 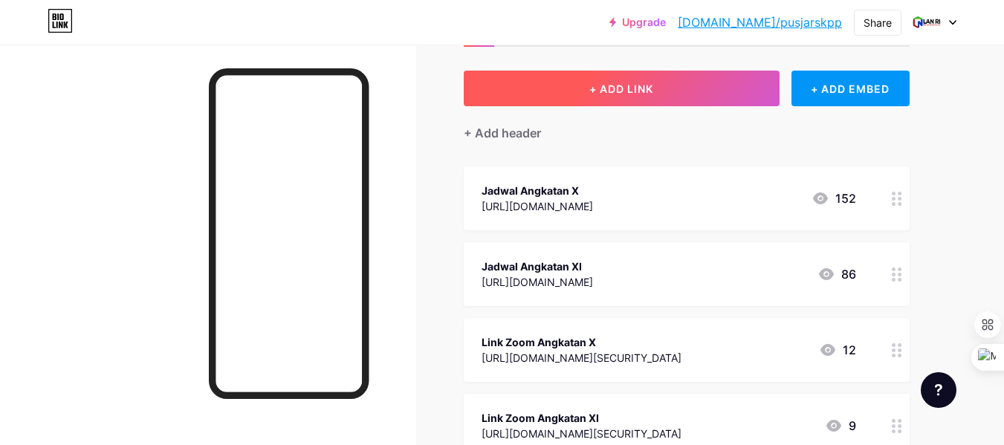 I want to click on div: Link Zoom Angkatan XI, so click(x=581, y=418).